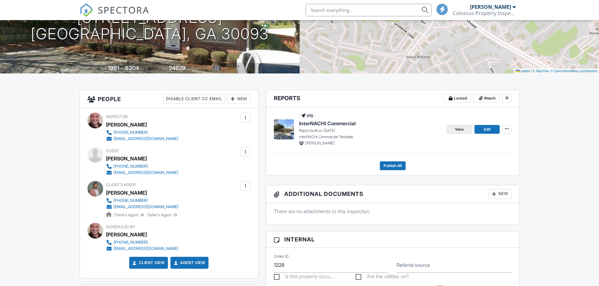 Image resolution: width=599 pixels, height=286 pixels. I want to click on label: Referral source, so click(413, 265).